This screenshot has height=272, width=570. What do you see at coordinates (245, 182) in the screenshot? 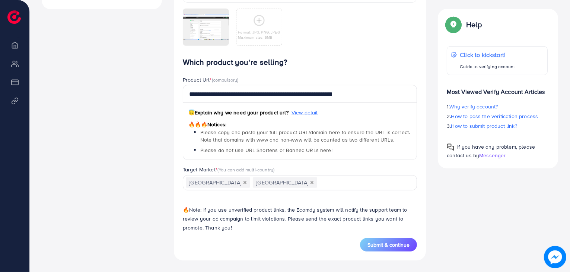
I see `button: Deselect Pakistan` at bounding box center [245, 182].